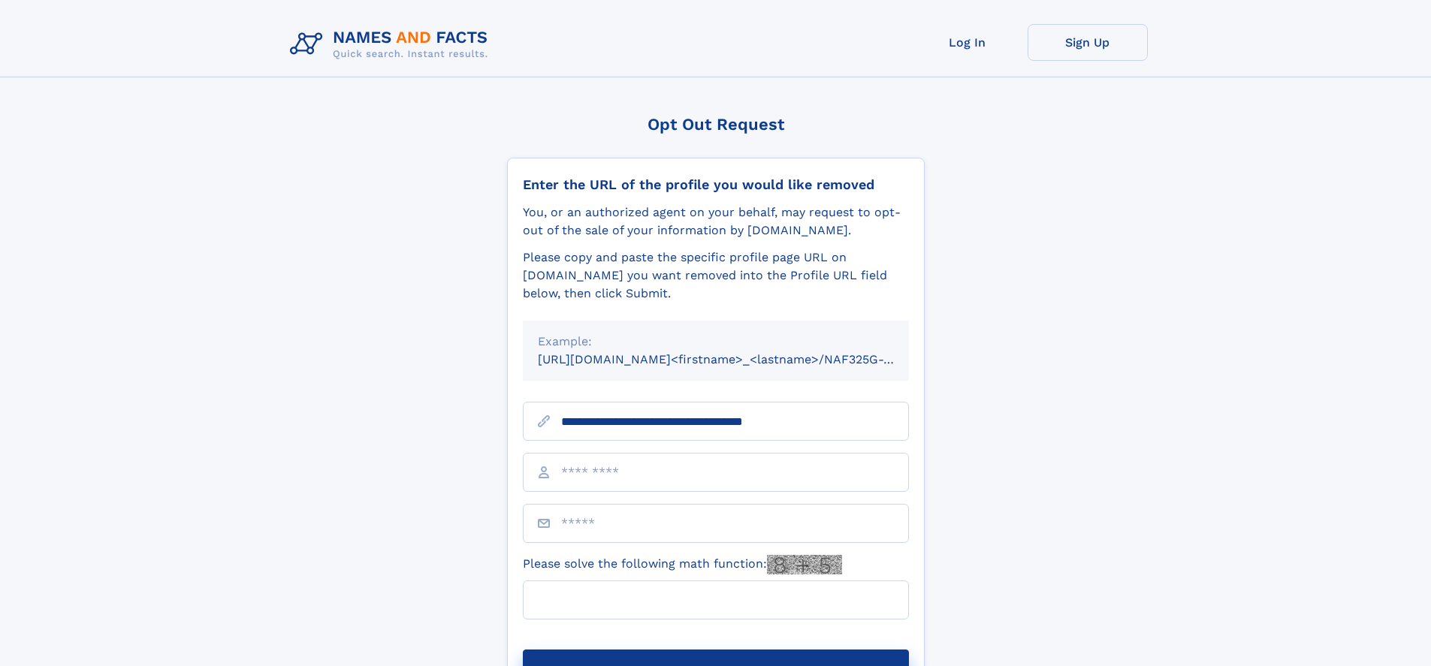 This screenshot has width=1431, height=666. Describe the element at coordinates (967, 42) in the screenshot. I see `a: Log In` at that location.